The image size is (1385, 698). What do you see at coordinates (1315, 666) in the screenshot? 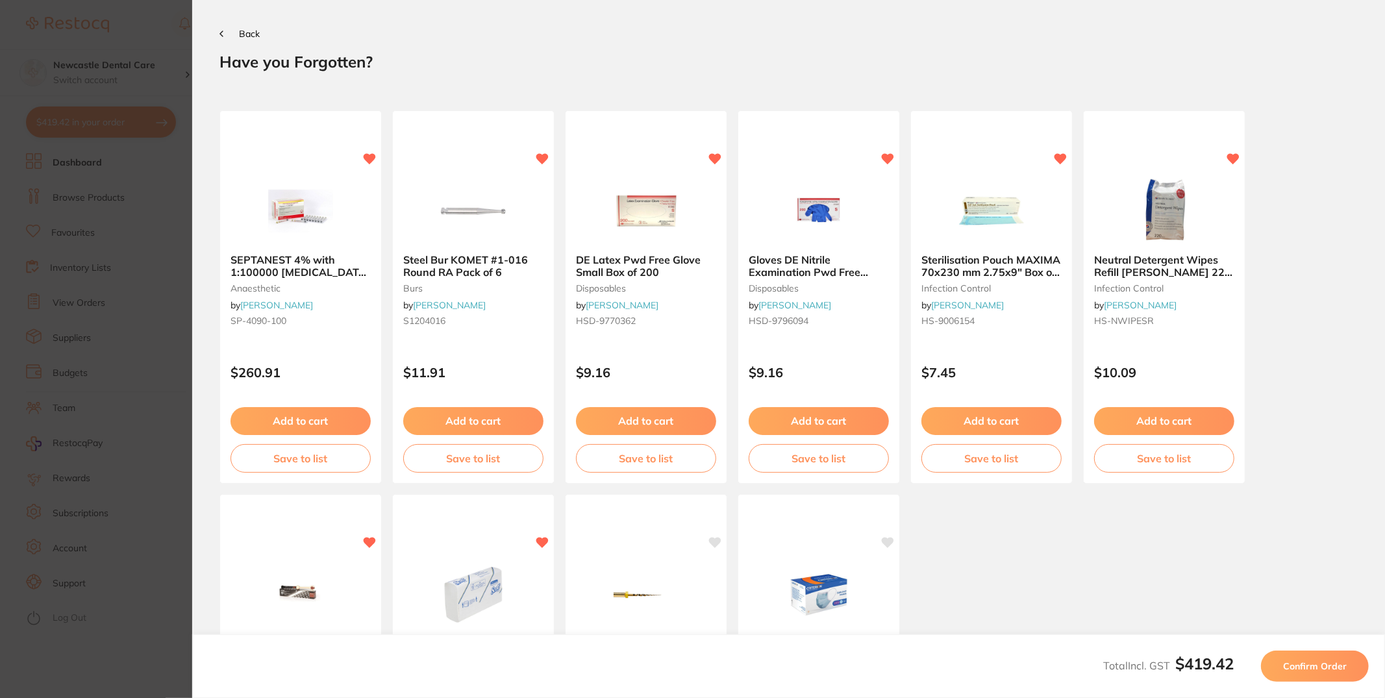
I see `button: Confirm Order` at bounding box center [1315, 666].